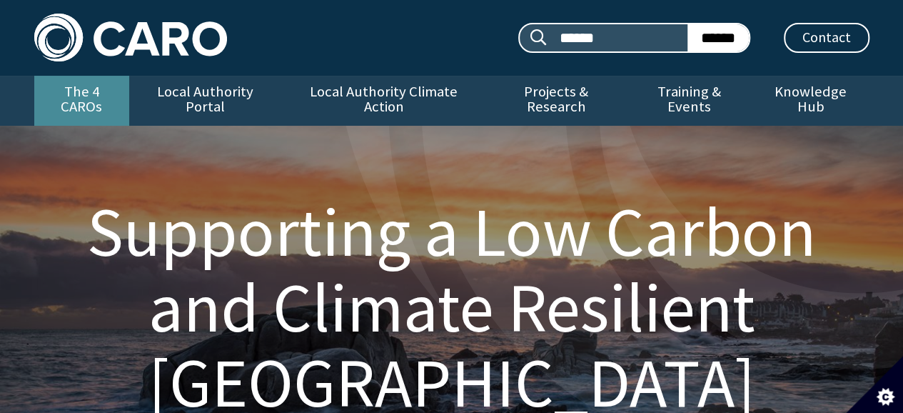 This screenshot has height=413, width=903. What do you see at coordinates (206, 101) in the screenshot?
I see `a: Local Authority Portal` at bounding box center [206, 101].